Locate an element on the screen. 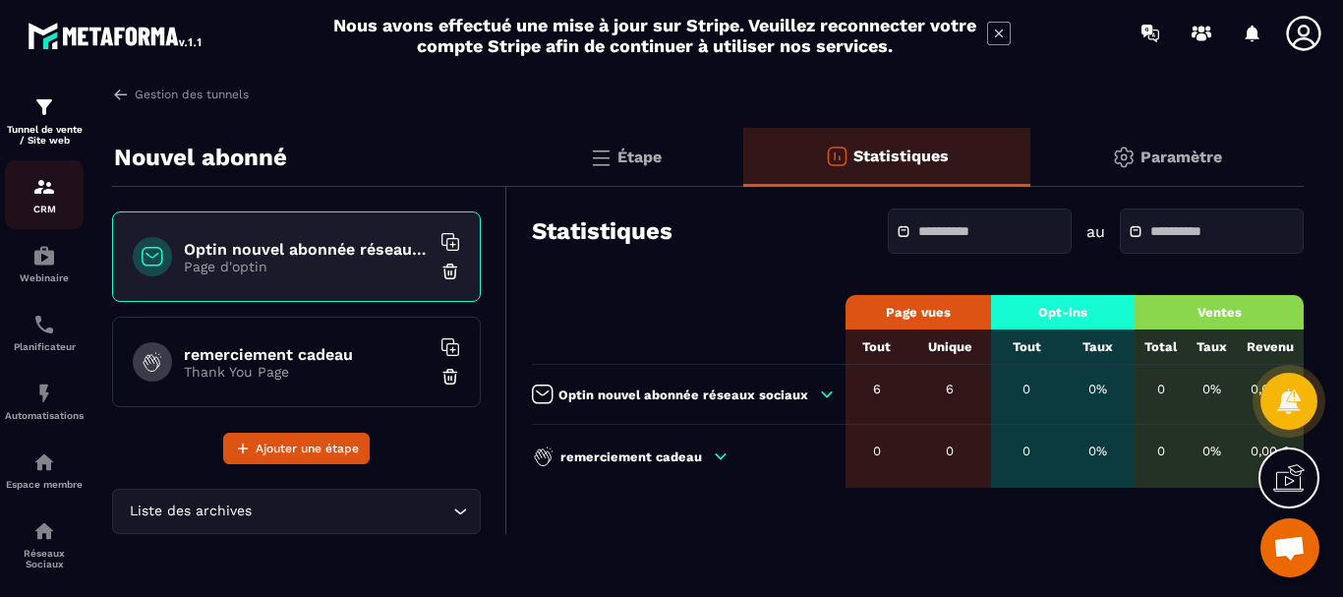 The image size is (1343, 597). h6: remerciement cadeau is located at coordinates (307, 354).